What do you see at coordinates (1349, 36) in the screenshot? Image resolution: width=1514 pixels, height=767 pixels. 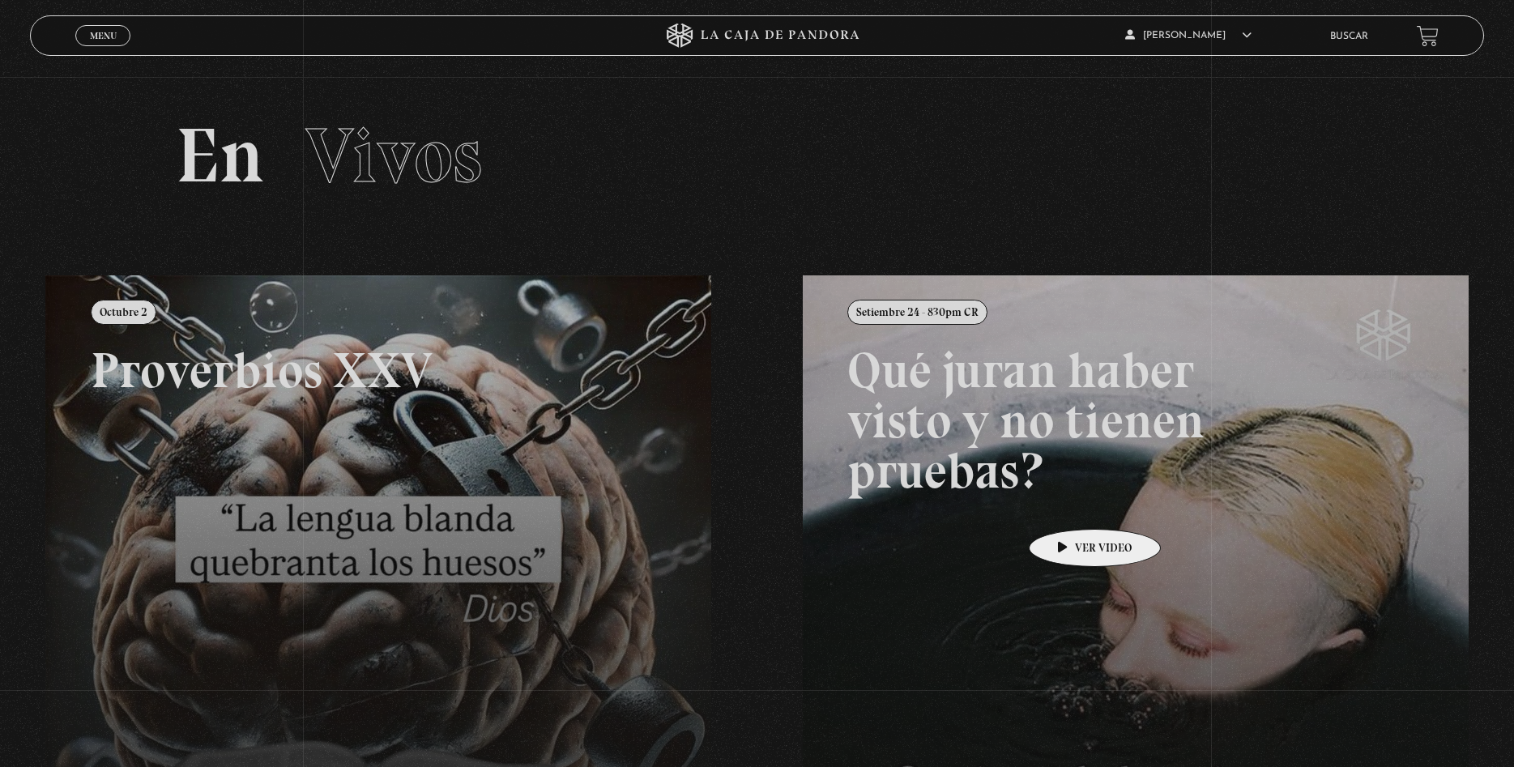 I see `a: Buscar` at bounding box center [1349, 36].